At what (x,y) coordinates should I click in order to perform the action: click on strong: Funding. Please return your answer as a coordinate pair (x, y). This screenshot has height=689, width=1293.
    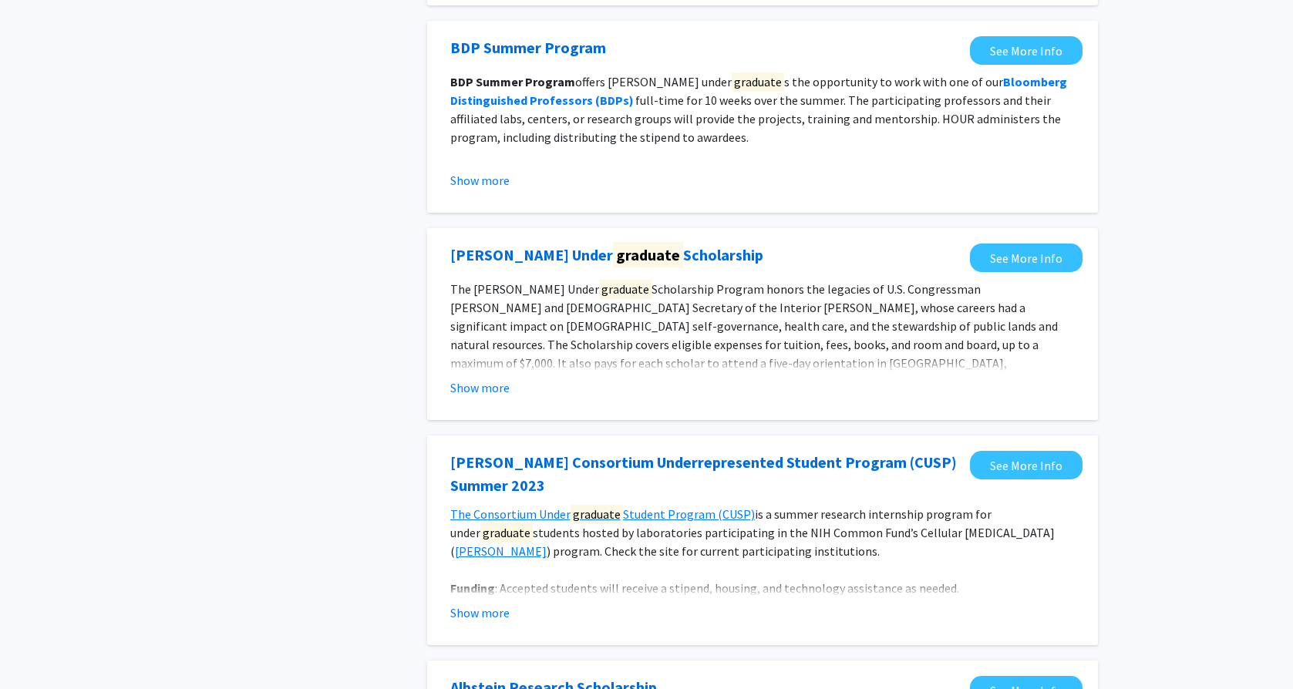
    Looking at the image, I should click on (473, 588).